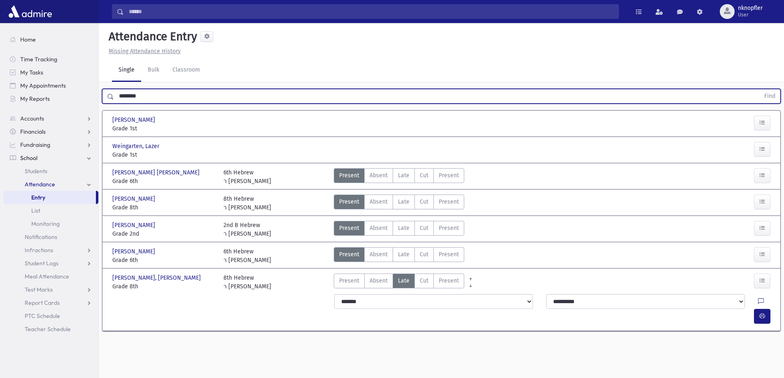 The height and width of the screenshot is (378, 784). Describe the element at coordinates (30, 12) in the screenshot. I see `img: AdmirePro` at that location.